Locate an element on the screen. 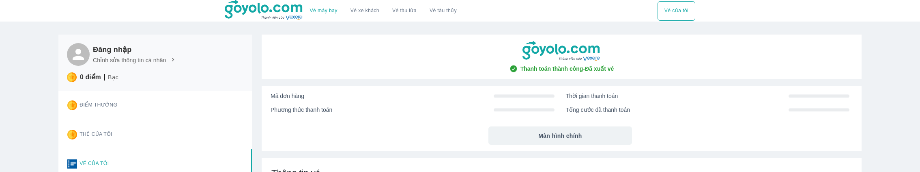 This screenshot has height=172, width=920. button: Điểm thưởng is located at coordinates (134, 105).